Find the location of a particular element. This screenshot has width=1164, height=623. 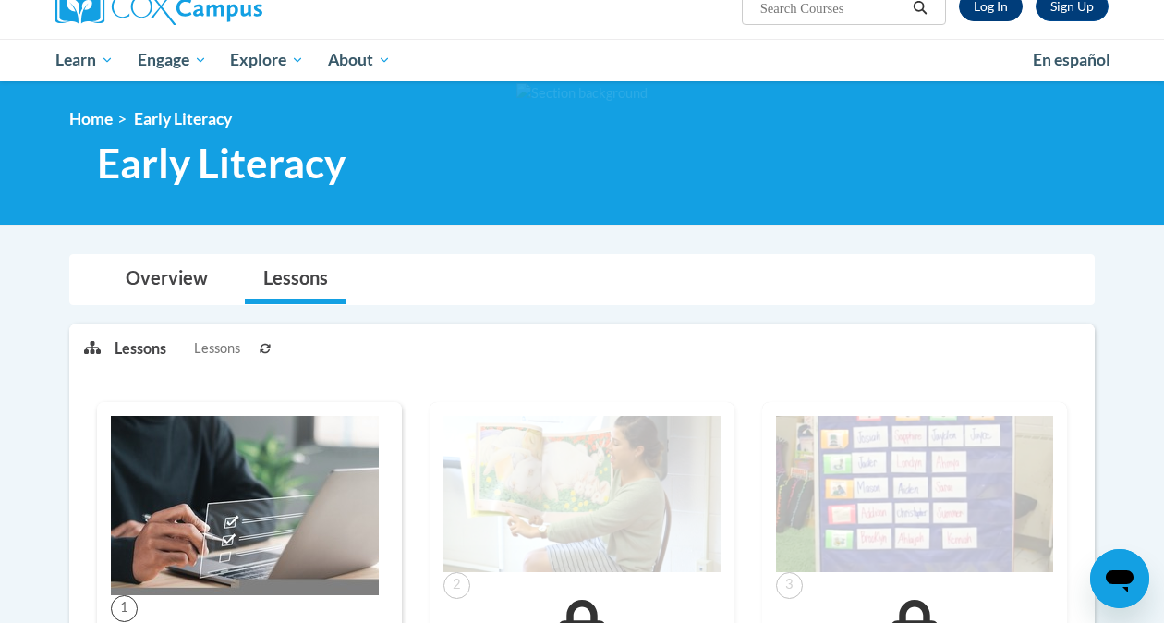

span: Lessons is located at coordinates (217, 348).